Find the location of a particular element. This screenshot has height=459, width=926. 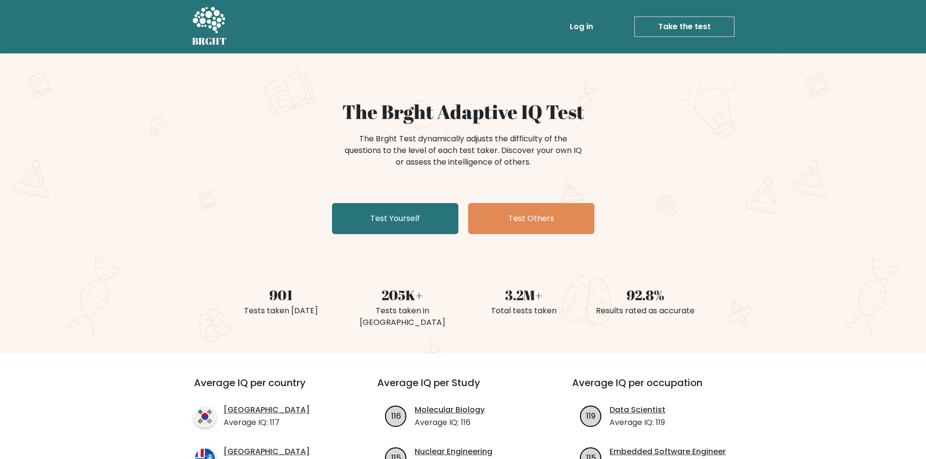

a: Embedded Software Engineer is located at coordinates (667, 452).